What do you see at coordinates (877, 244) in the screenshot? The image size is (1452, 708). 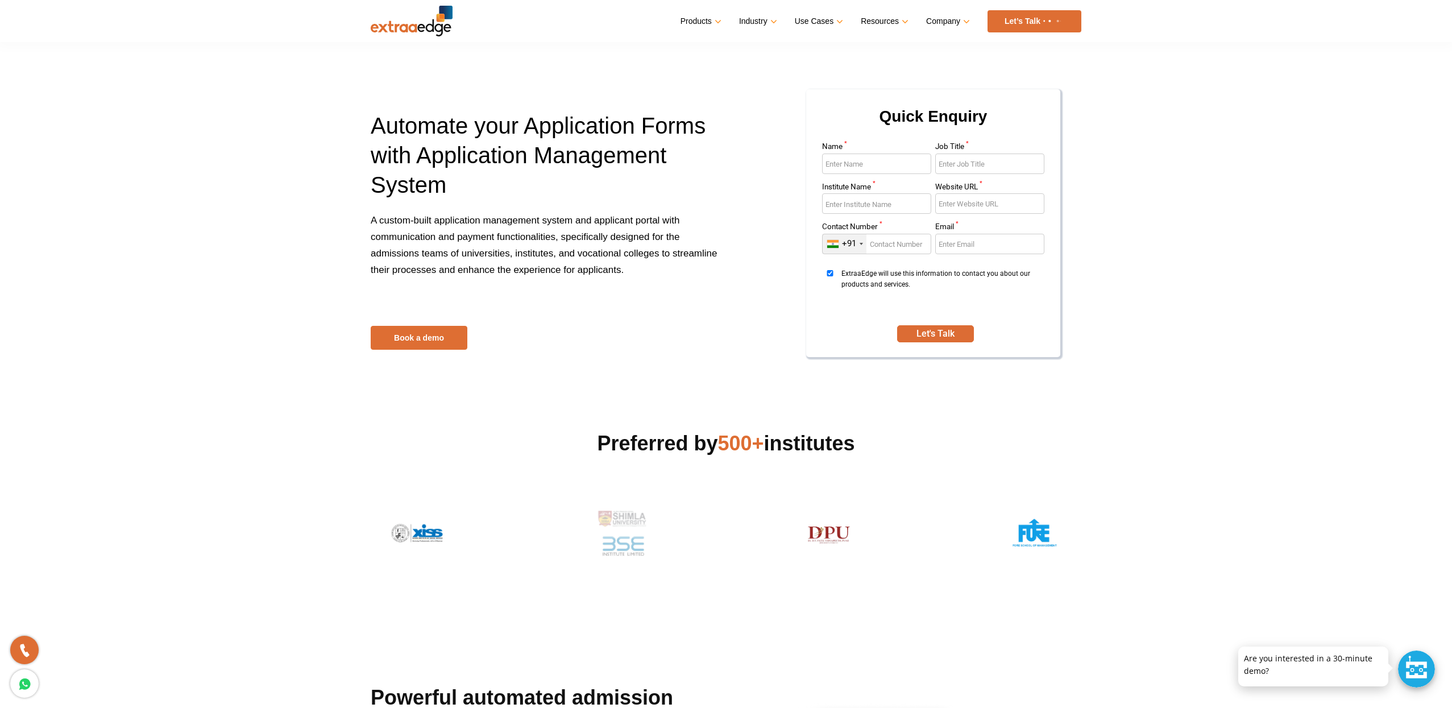 I see `input: Enter Contact Number` at bounding box center [877, 244].